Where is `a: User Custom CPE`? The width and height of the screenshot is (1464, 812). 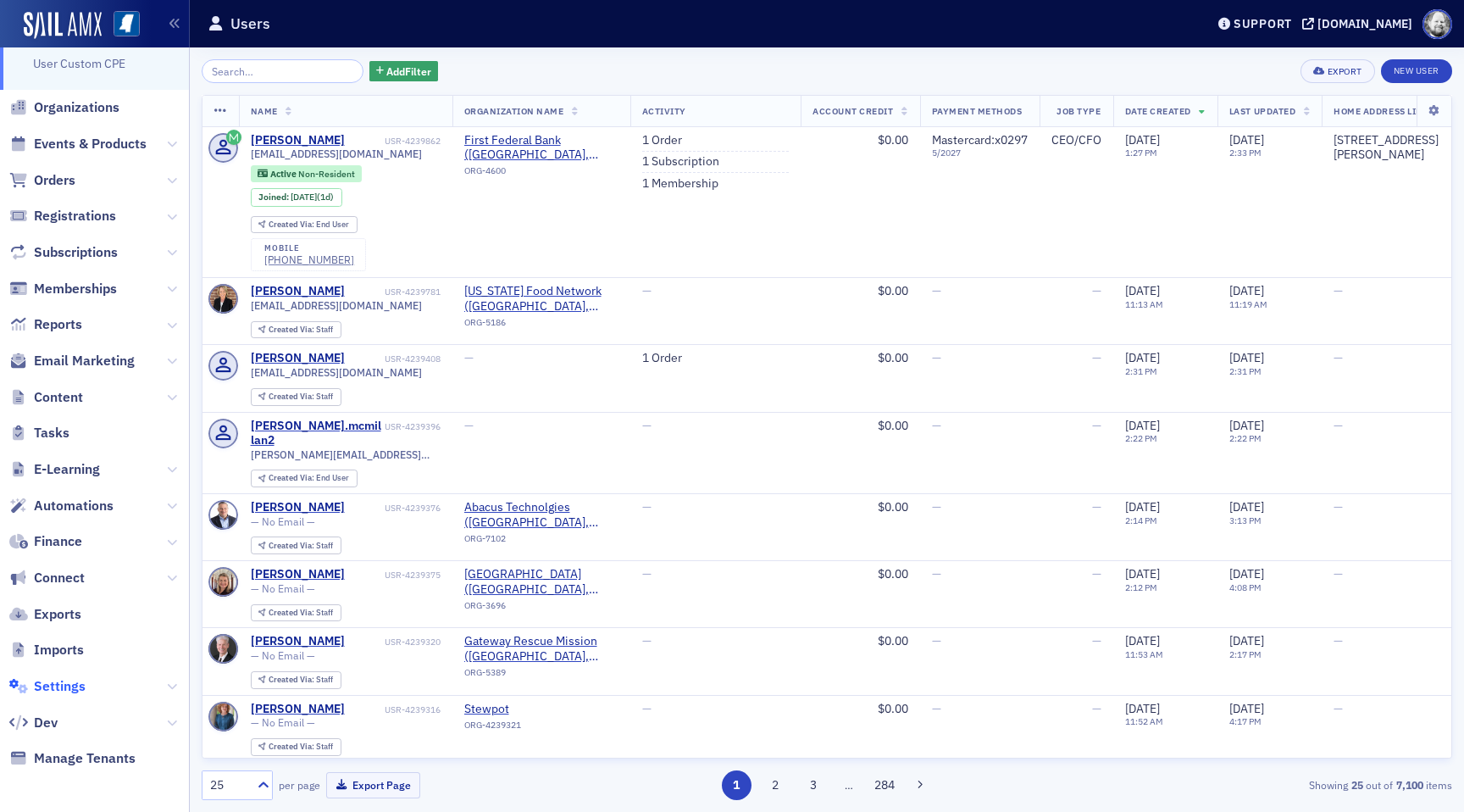 a: User Custom CPE is located at coordinates (79, 64).